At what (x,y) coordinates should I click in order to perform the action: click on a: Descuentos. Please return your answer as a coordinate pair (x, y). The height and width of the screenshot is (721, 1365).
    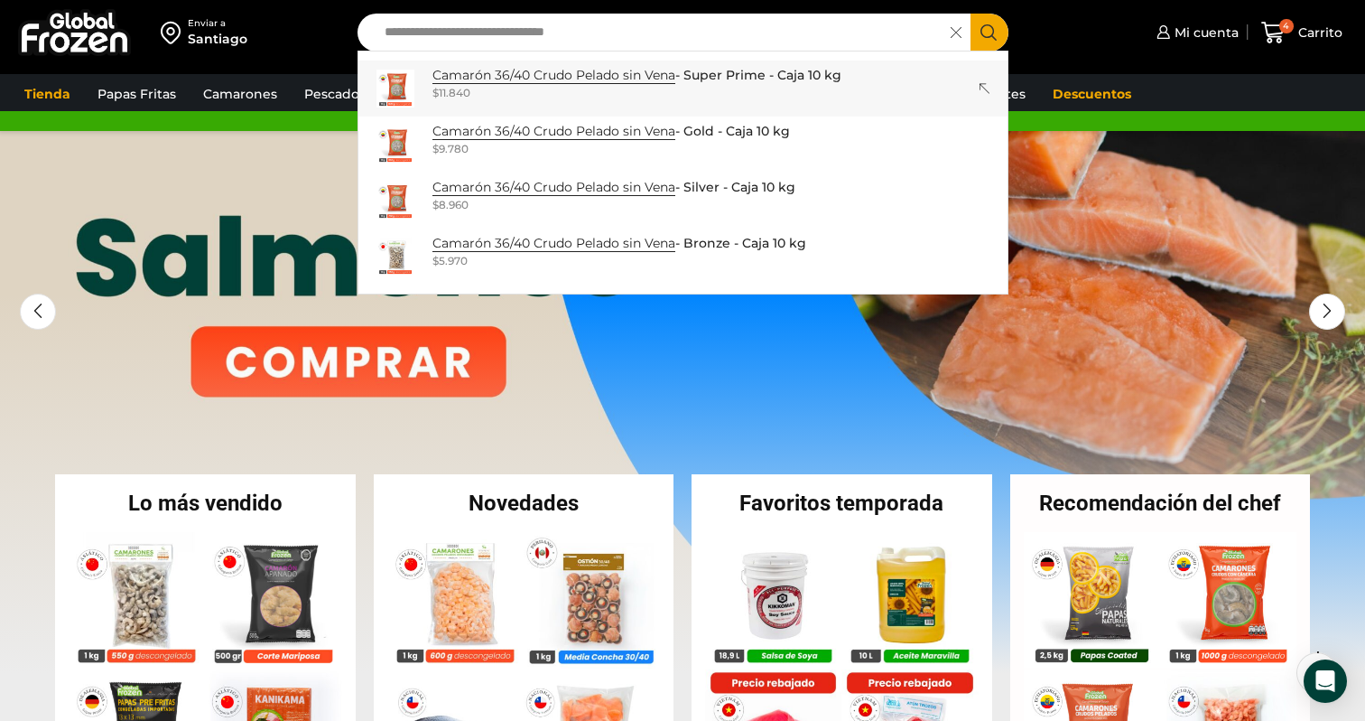
    Looking at the image, I should click on (1092, 94).